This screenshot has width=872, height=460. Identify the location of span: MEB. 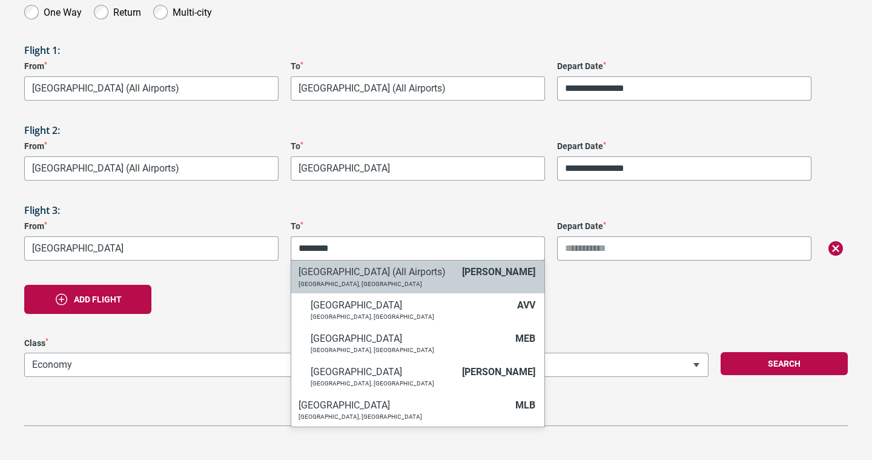
(525, 338).